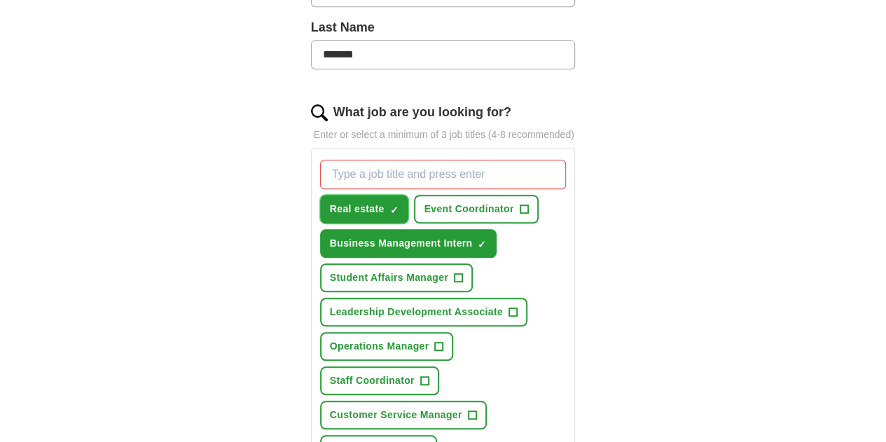  I want to click on label: Last Name, so click(444, 27).